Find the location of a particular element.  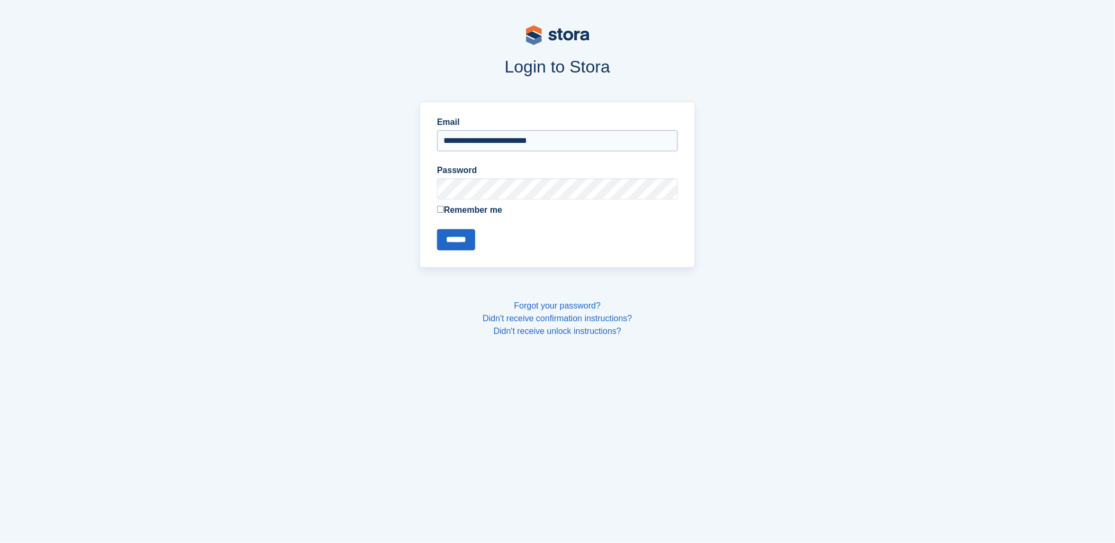

a: Forgot your password? is located at coordinates (558, 305).